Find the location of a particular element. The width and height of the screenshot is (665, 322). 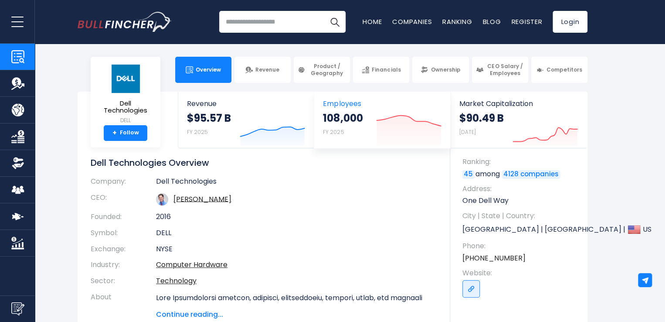

th: Company: is located at coordinates (123, 183).